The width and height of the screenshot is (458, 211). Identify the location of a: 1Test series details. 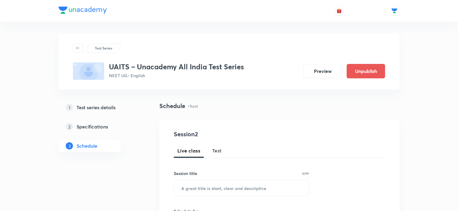
(99, 107).